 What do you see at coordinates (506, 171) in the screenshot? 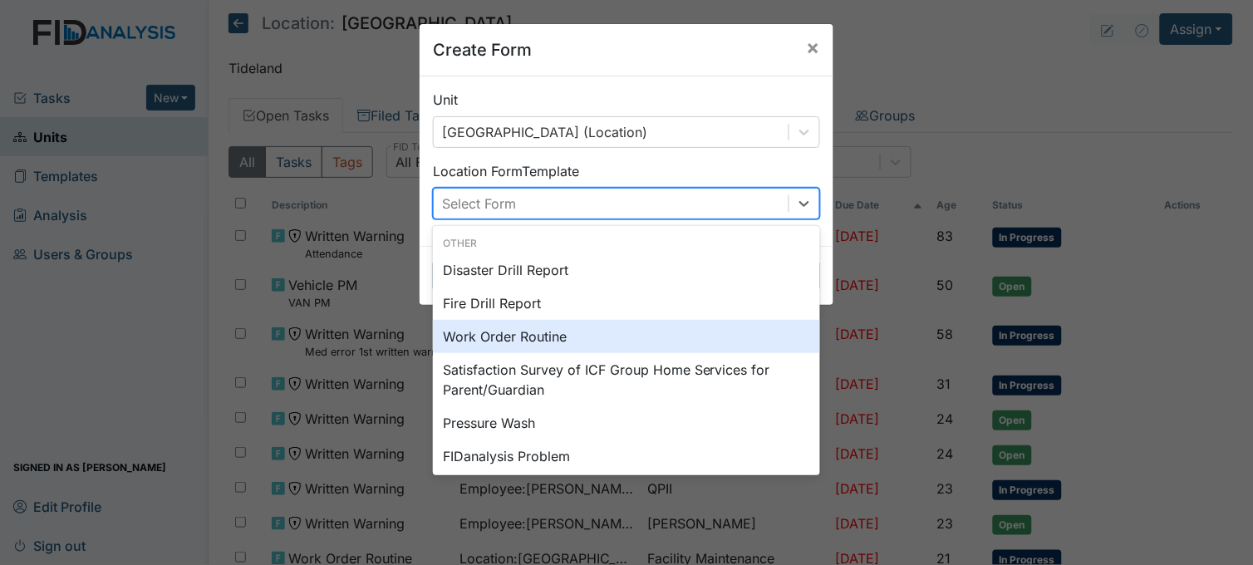
I see `label: Location Form Template` at bounding box center [506, 171].